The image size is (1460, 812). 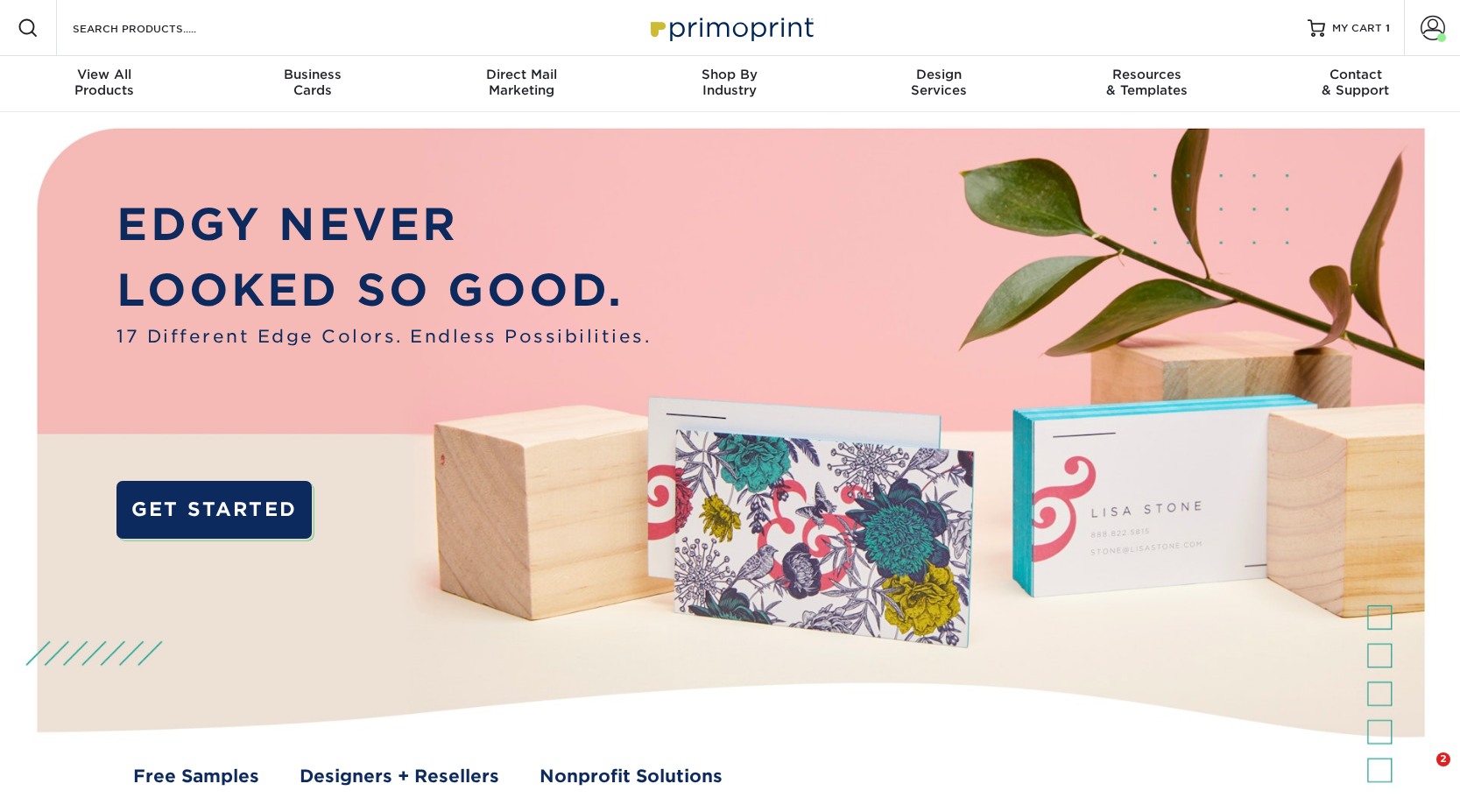 I want to click on div: Services, so click(x=939, y=82).